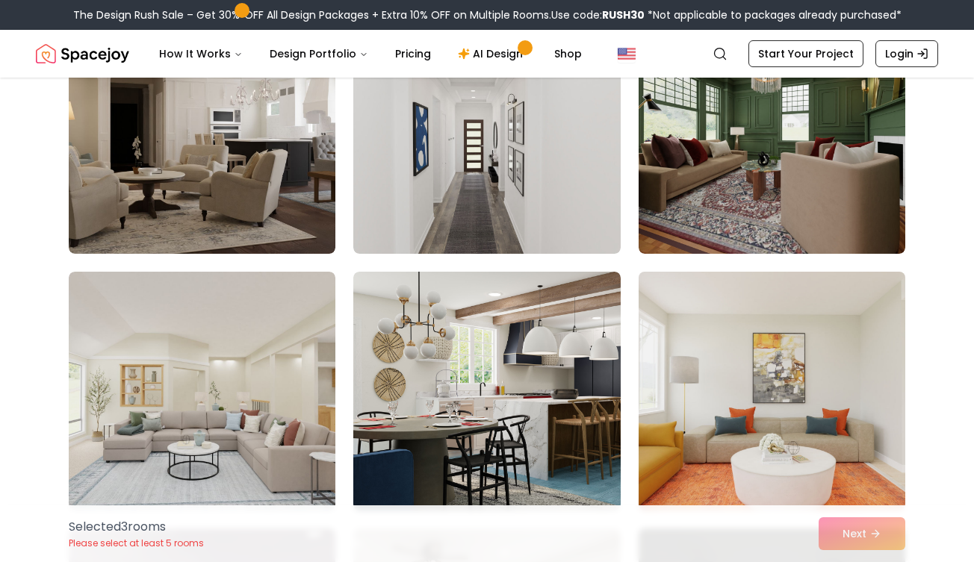 The width and height of the screenshot is (974, 562). I want to click on a: Spacejoy, so click(82, 54).